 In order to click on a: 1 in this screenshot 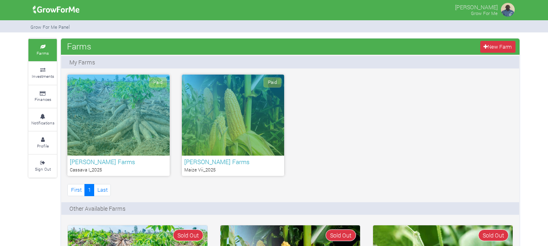, I will do `click(89, 190)`.